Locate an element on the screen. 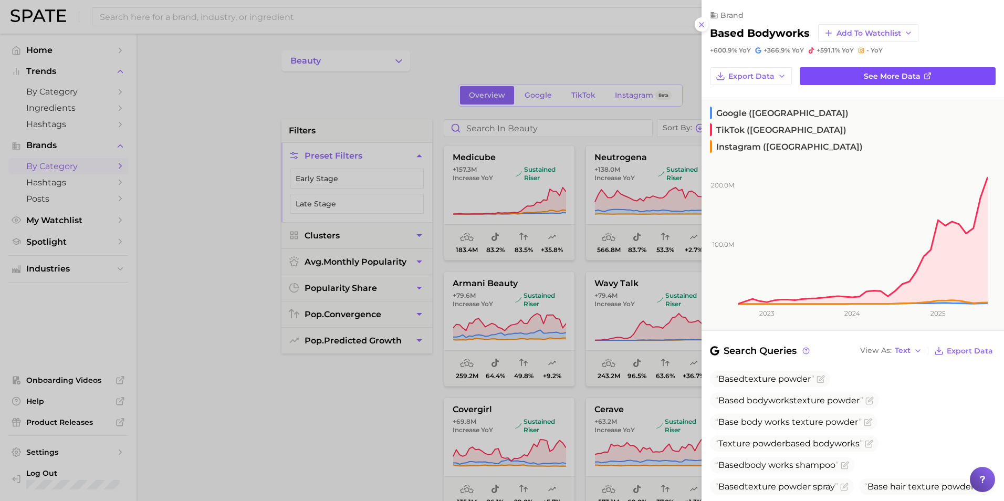 This screenshot has width=1004, height=501. tspan: 2023 is located at coordinates (766, 313).